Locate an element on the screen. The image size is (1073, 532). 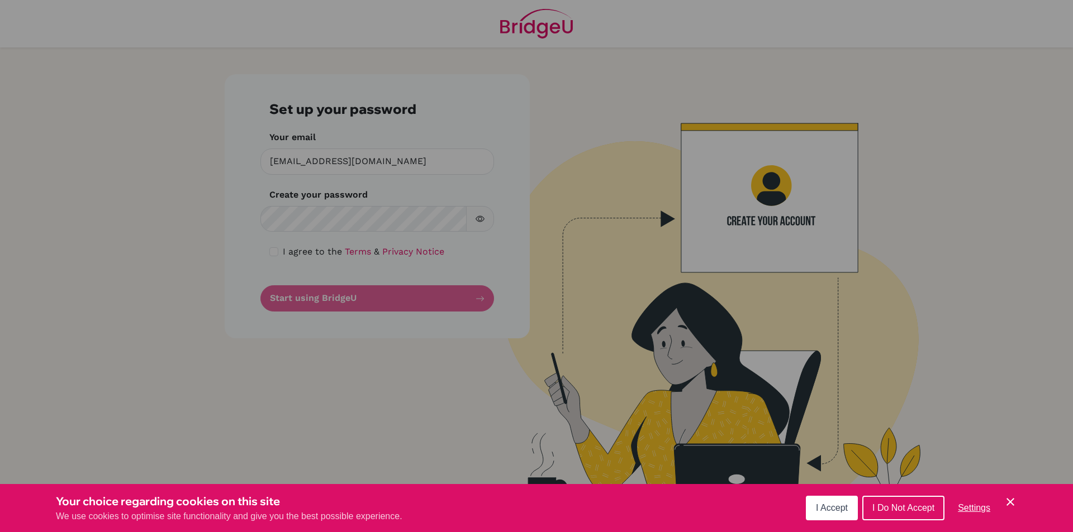
p: We use cookies to optimise site functionality and give you the best possible experience. is located at coordinates (229, 517).